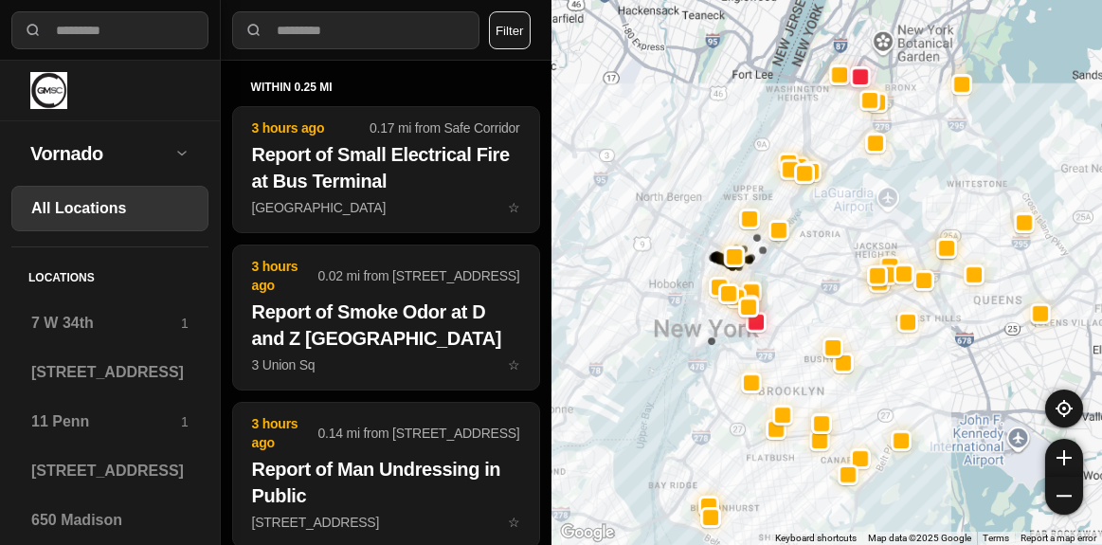 The width and height of the screenshot is (1102, 545). Describe the element at coordinates (587, 532) in the screenshot. I see `img: Google` at that location.